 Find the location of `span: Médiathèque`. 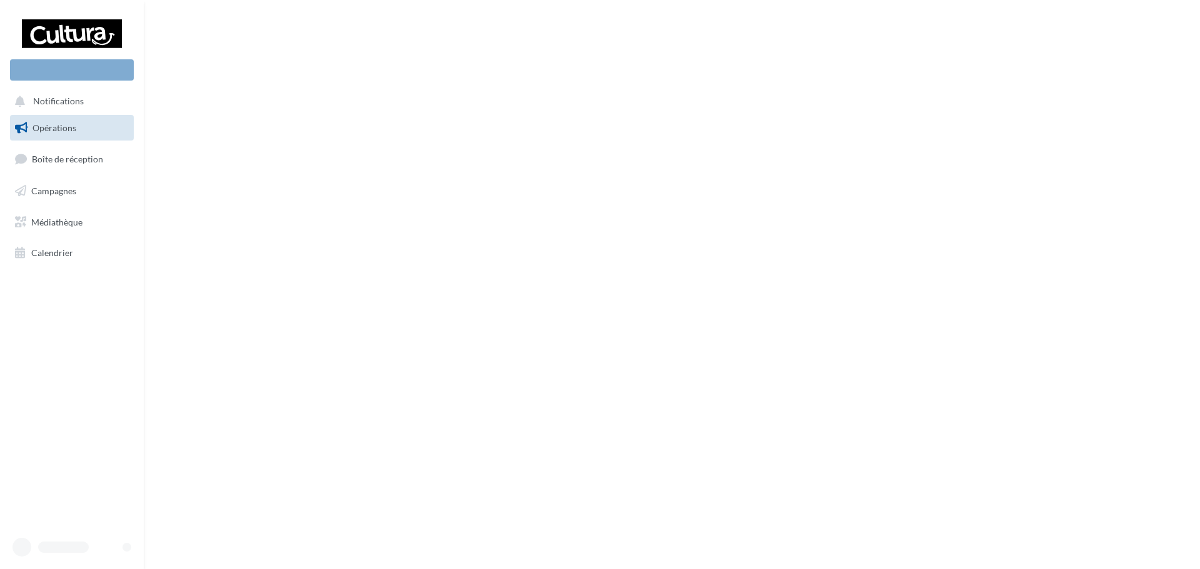

span: Médiathèque is located at coordinates (57, 221).